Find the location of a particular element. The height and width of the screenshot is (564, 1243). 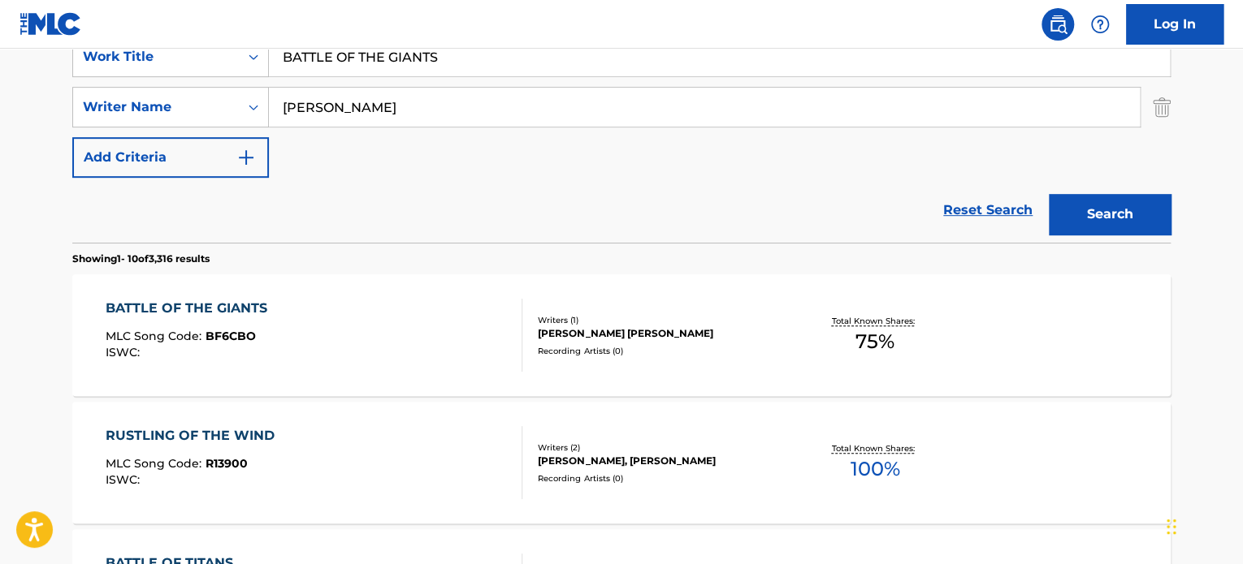

div: Help is located at coordinates (1100, 24).